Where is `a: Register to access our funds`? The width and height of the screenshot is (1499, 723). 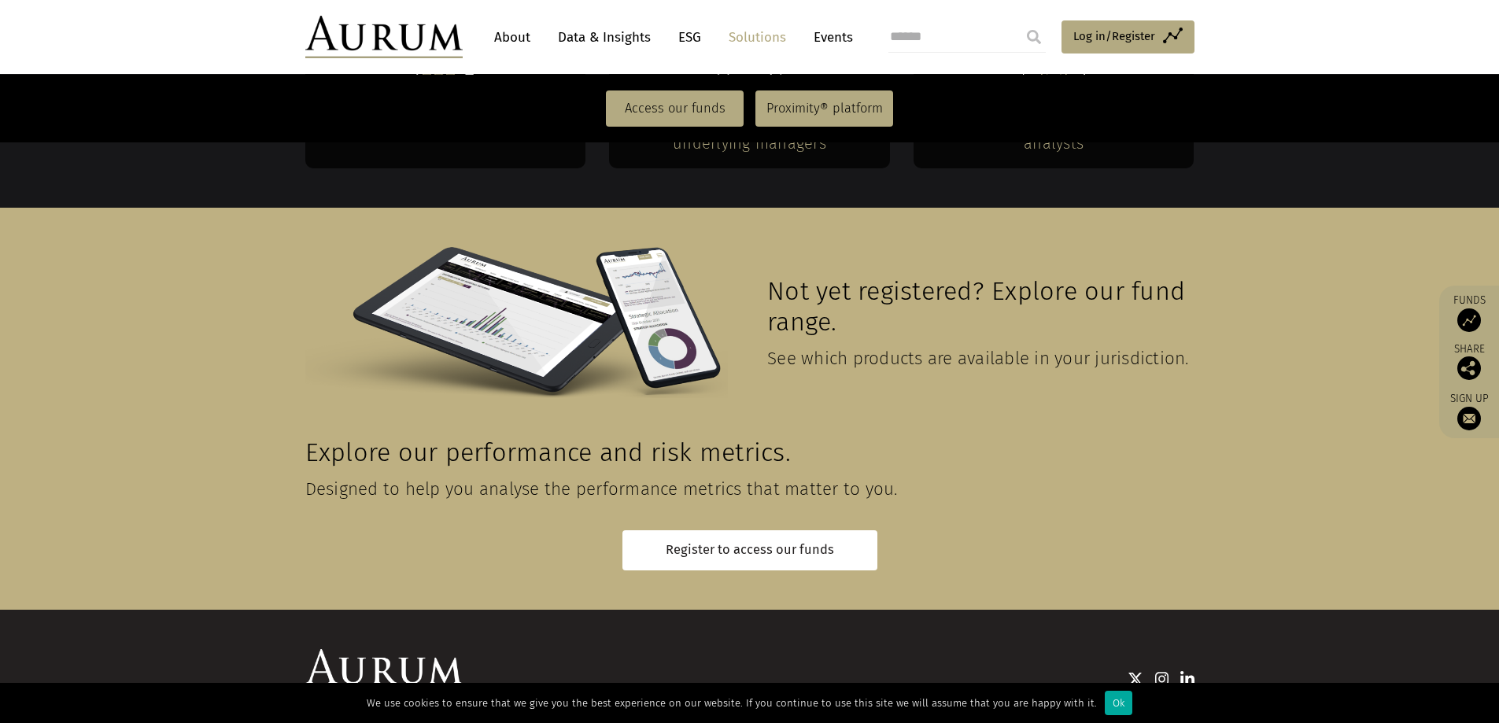 a: Register to access our funds is located at coordinates (750, 550).